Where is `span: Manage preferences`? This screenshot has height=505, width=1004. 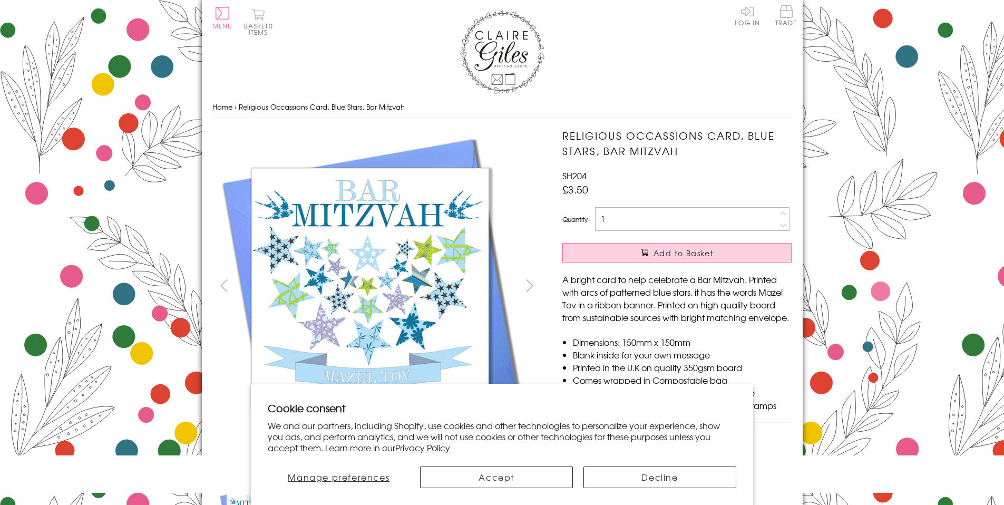
span: Manage preferences is located at coordinates (338, 477).